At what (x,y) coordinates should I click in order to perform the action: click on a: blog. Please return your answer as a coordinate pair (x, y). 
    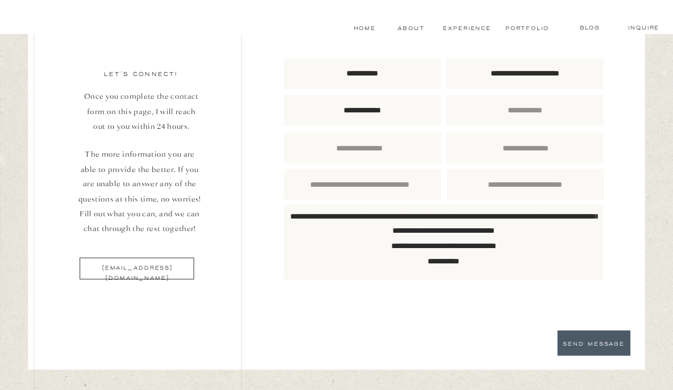
    Looking at the image, I should click on (590, 28).